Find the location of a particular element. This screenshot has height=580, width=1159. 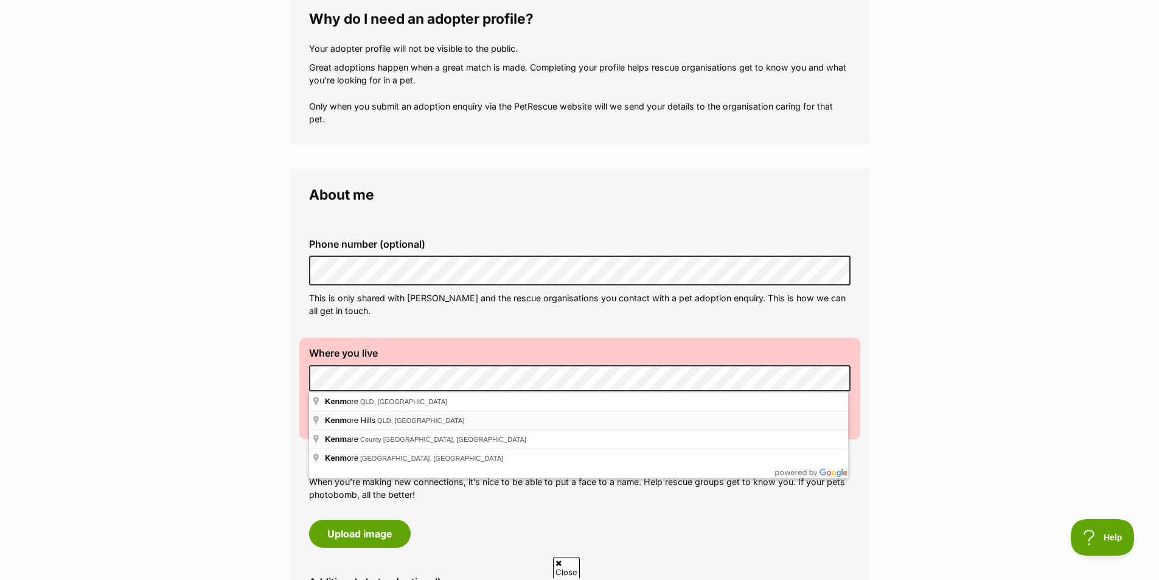

p: Great adoptions happen when a great match is made. Completing your profile helps rescue organisat... is located at coordinates (580, 93).